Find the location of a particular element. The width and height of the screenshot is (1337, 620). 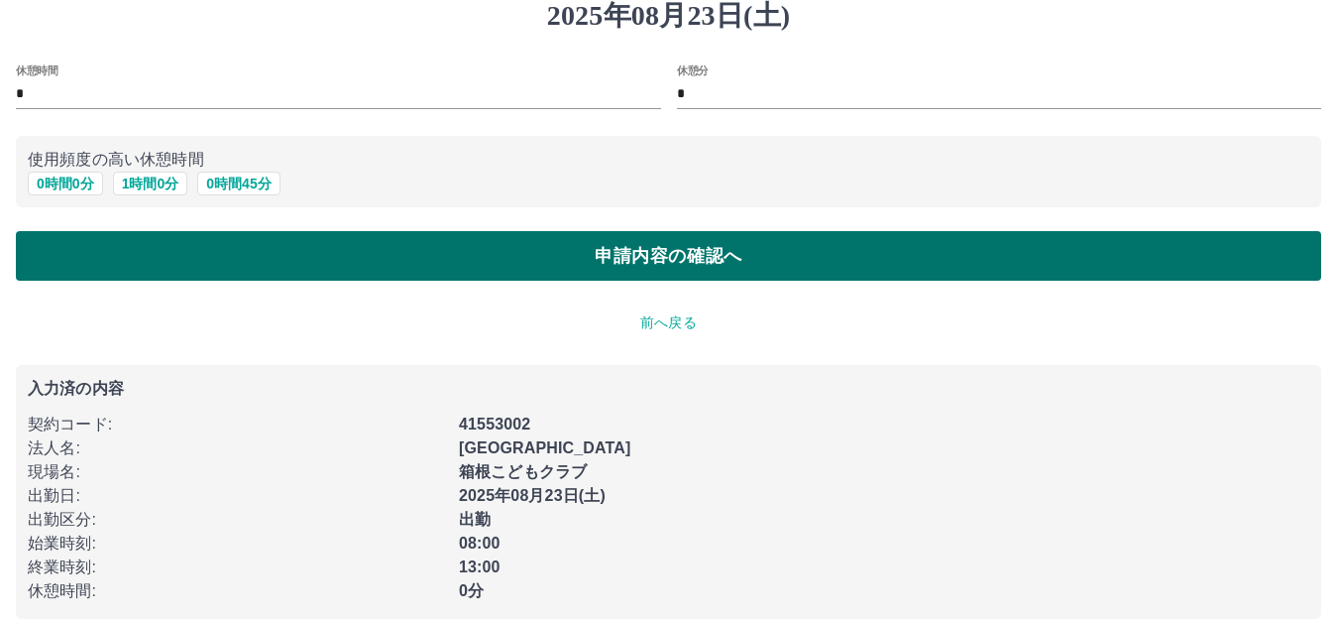

b: 13:00 is located at coordinates (480, 566).